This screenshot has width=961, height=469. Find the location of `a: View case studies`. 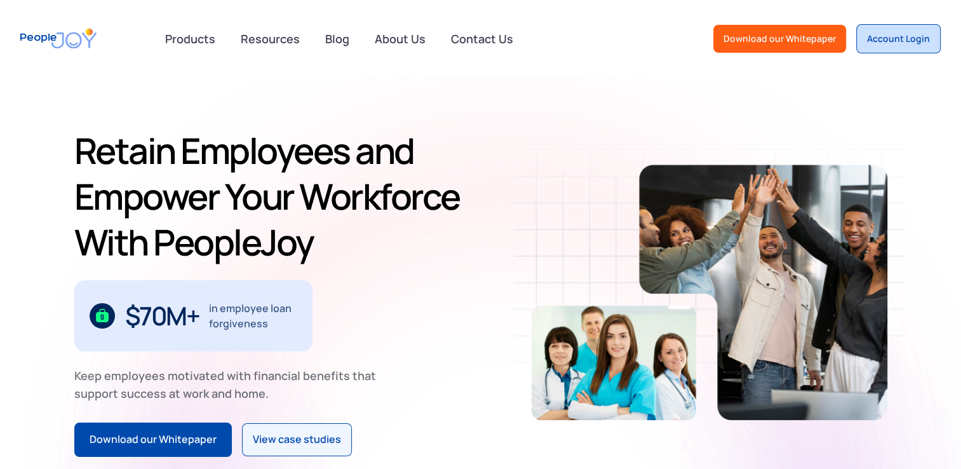

a: View case studies is located at coordinates (297, 439).